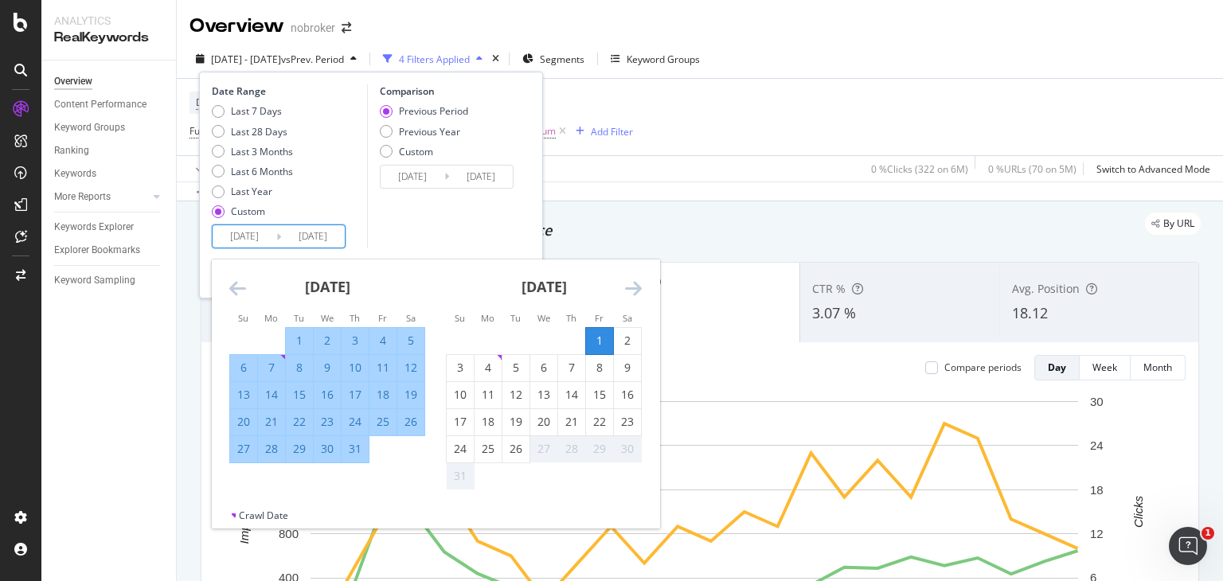 Image resolution: width=1223 pixels, height=581 pixels. What do you see at coordinates (599, 318) in the screenshot?
I see `small: Fr` at bounding box center [599, 318].